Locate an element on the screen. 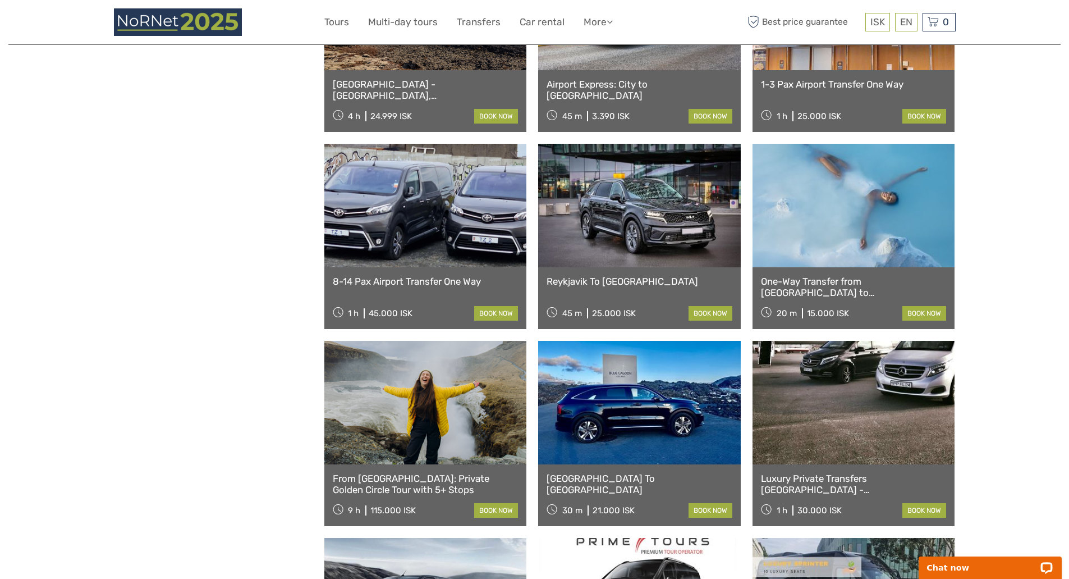 The image size is (1069, 579). div: 115.000 ISK is located at coordinates (393, 510).